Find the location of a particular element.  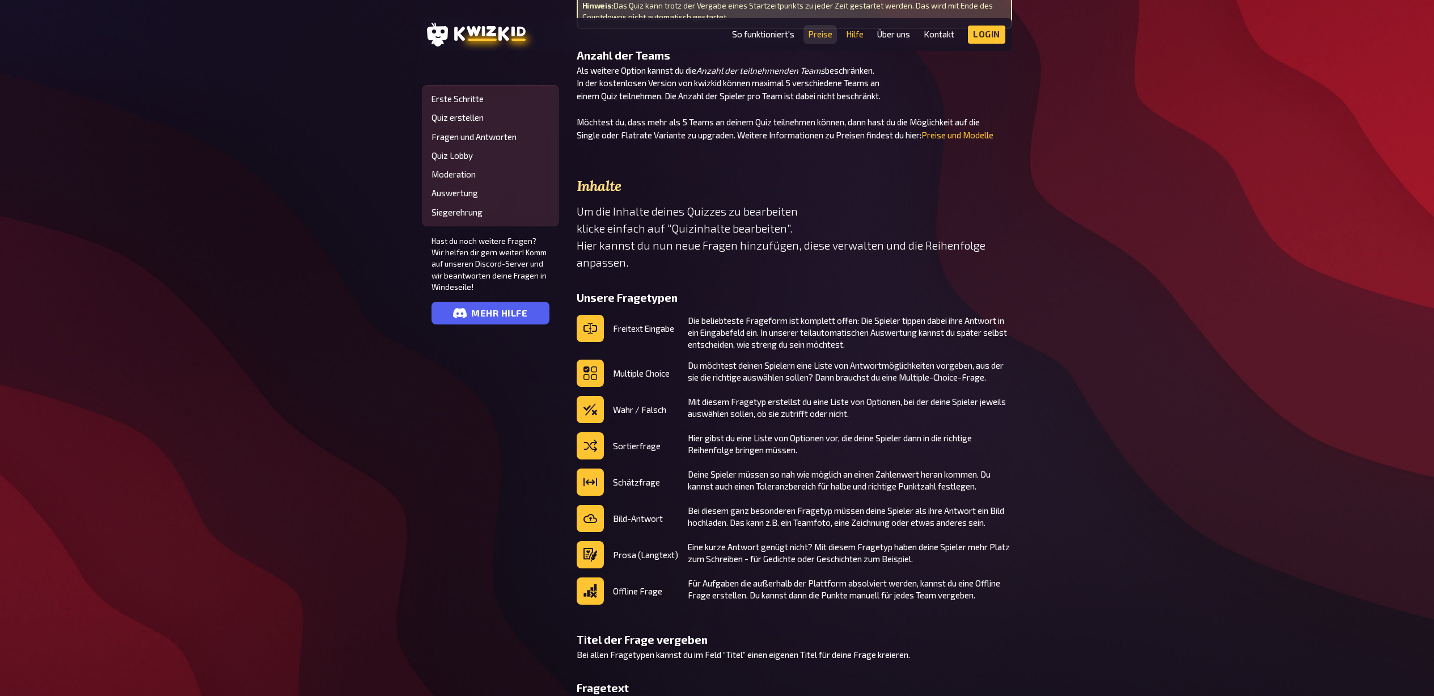

strong: Unsere Fragetypen is located at coordinates (627, 297).